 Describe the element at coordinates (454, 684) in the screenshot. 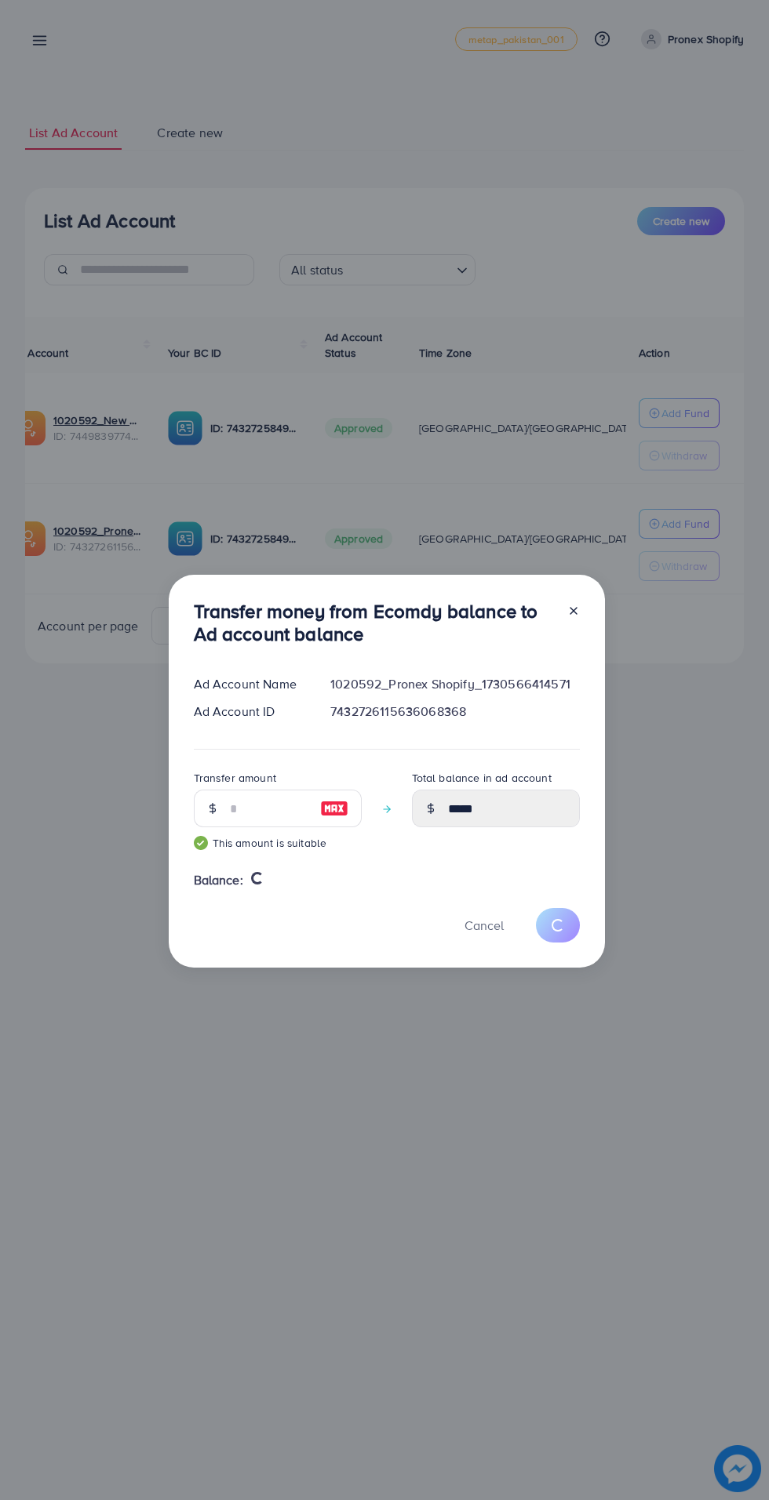

I see `div: 1020592_Pronex Shopify_1730566414571` at that location.